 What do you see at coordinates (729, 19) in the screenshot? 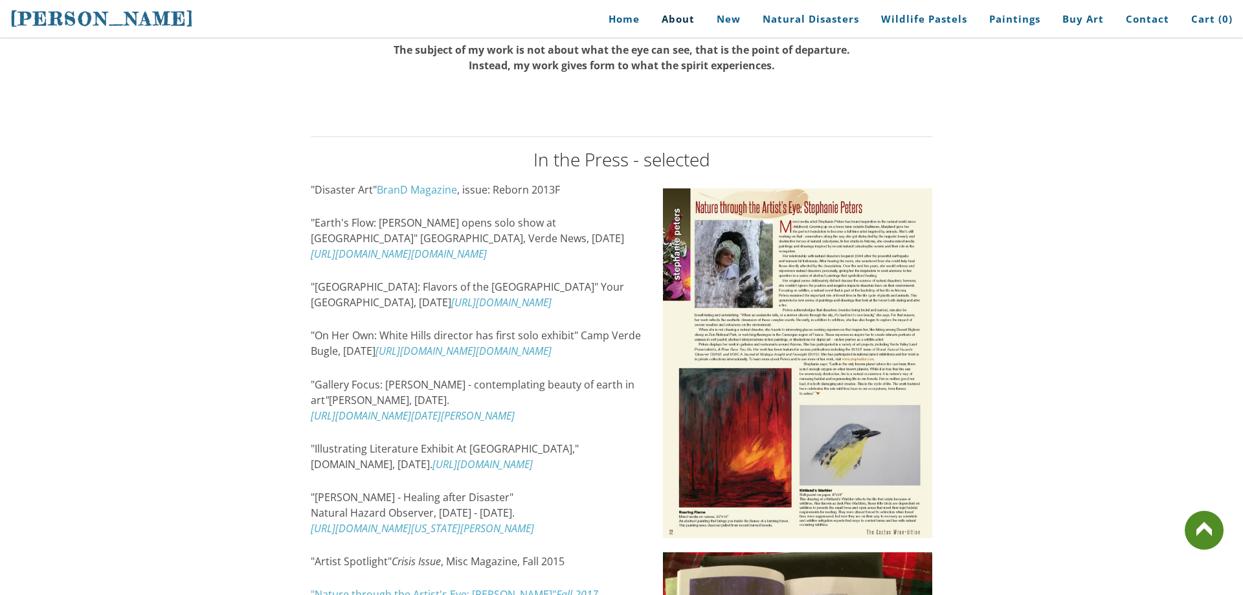
I see `a: New` at bounding box center [729, 19].